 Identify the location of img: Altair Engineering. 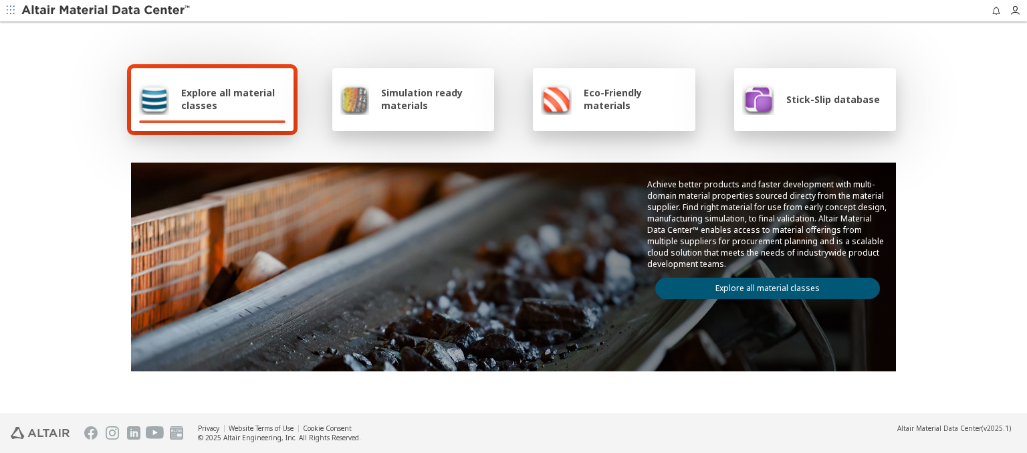
(40, 432).